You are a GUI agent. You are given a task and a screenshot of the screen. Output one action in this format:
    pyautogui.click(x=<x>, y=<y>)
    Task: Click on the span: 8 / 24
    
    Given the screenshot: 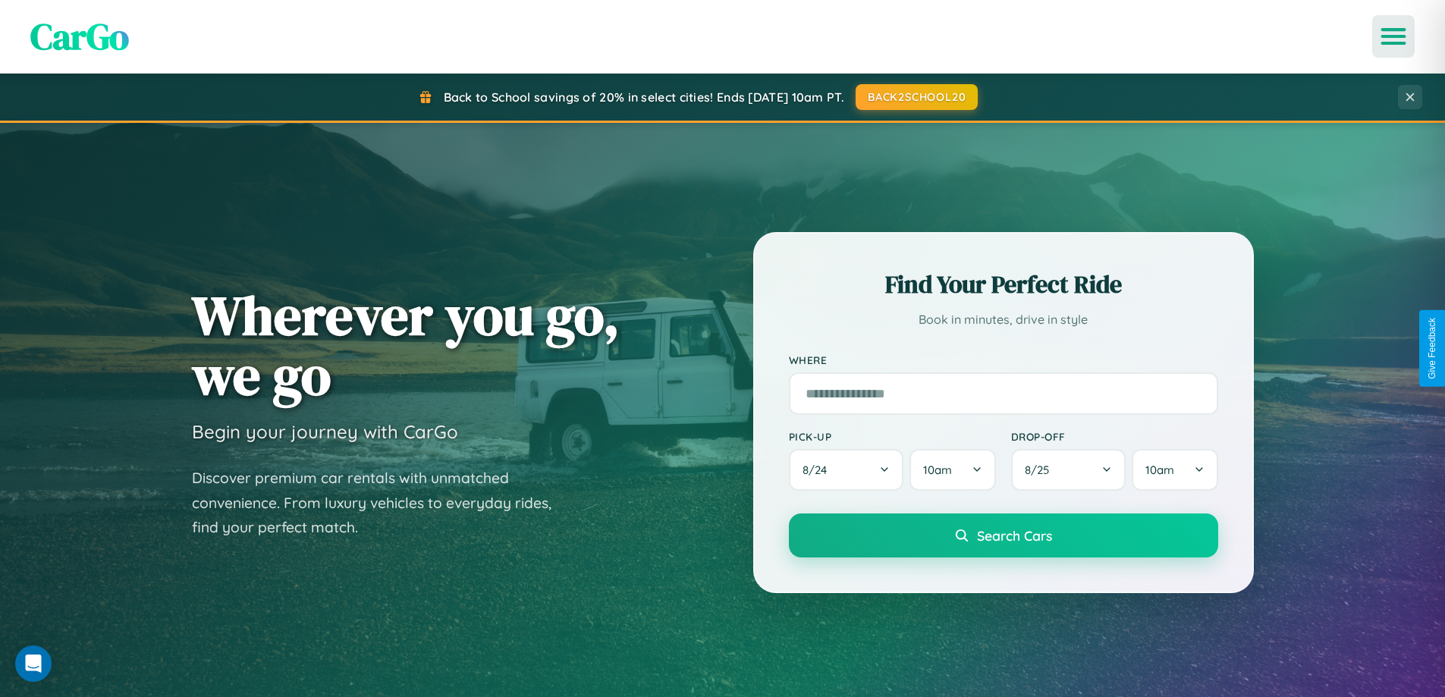 What is the action you would take?
    pyautogui.click(x=819, y=470)
    